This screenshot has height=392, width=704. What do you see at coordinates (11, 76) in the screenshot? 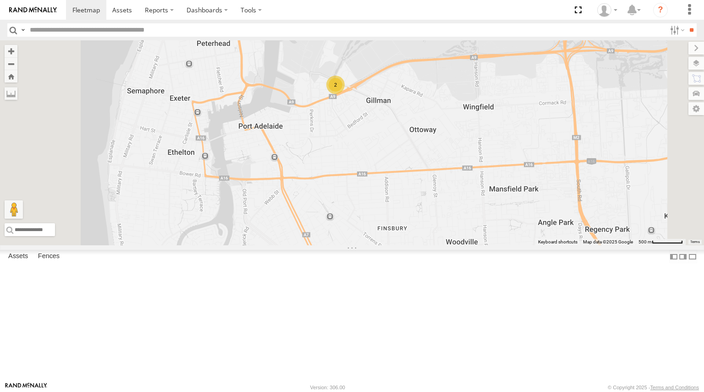
I see `button: Zoom Home` at bounding box center [11, 76].